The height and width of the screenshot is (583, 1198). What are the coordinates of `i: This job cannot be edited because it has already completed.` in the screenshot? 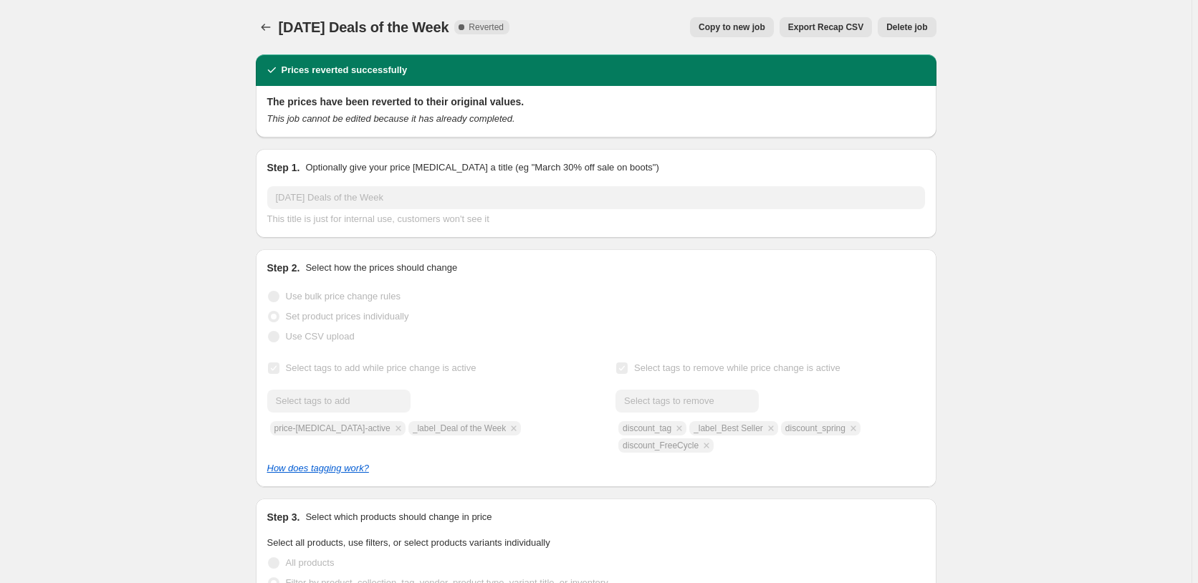 It's located at (391, 118).